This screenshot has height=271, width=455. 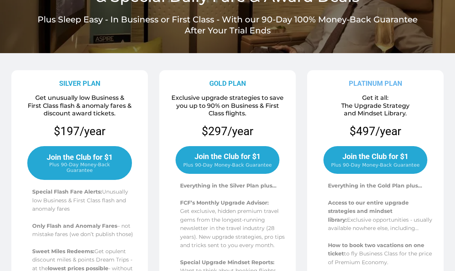 I want to click on span: Everything in the Silver Plan plus…, so click(x=228, y=186).